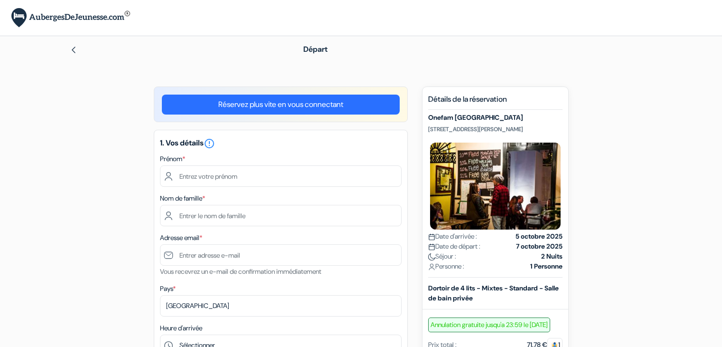  Describe the element at coordinates (432, 266) in the screenshot. I see `img: user_icon.svg` at that location.